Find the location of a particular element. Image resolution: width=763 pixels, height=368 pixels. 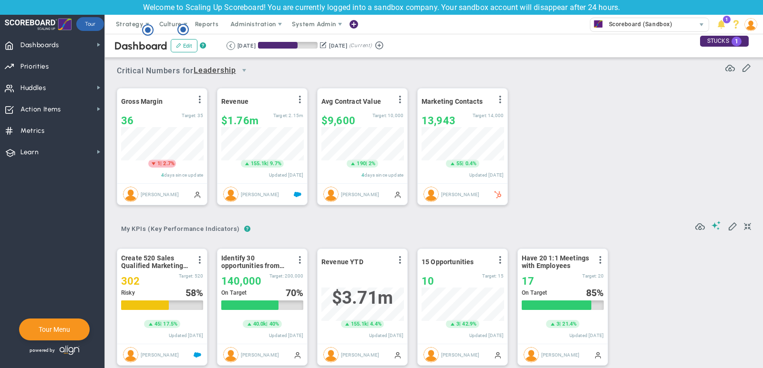

li: Help & Frequently Asked Questions (FAQ) is located at coordinates (736, 24).